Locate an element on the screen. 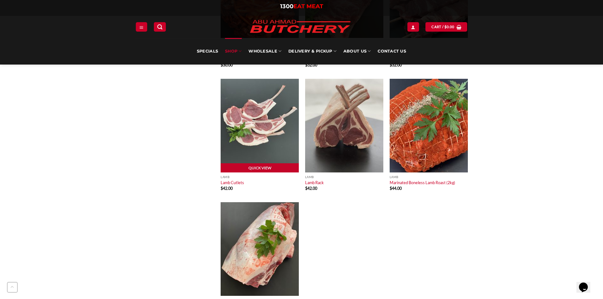 This screenshot has width=603, height=299. img: Lamb Cutlets is located at coordinates (260, 126).